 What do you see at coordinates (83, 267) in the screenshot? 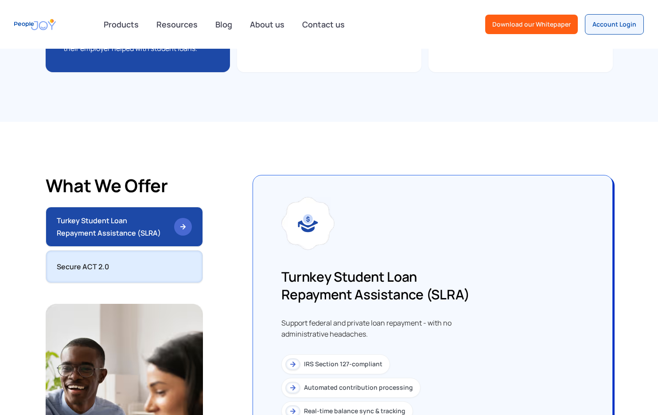
I see `div: Secure ACT 2.0` at bounding box center [83, 267].